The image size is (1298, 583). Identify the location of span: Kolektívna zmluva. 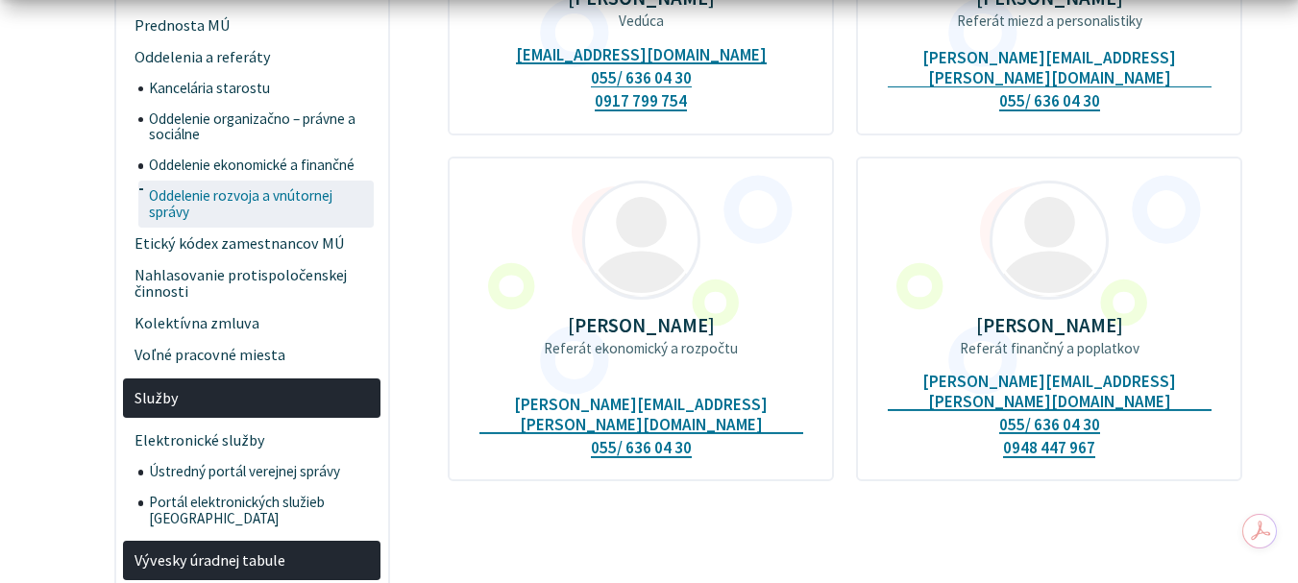
(252, 324).